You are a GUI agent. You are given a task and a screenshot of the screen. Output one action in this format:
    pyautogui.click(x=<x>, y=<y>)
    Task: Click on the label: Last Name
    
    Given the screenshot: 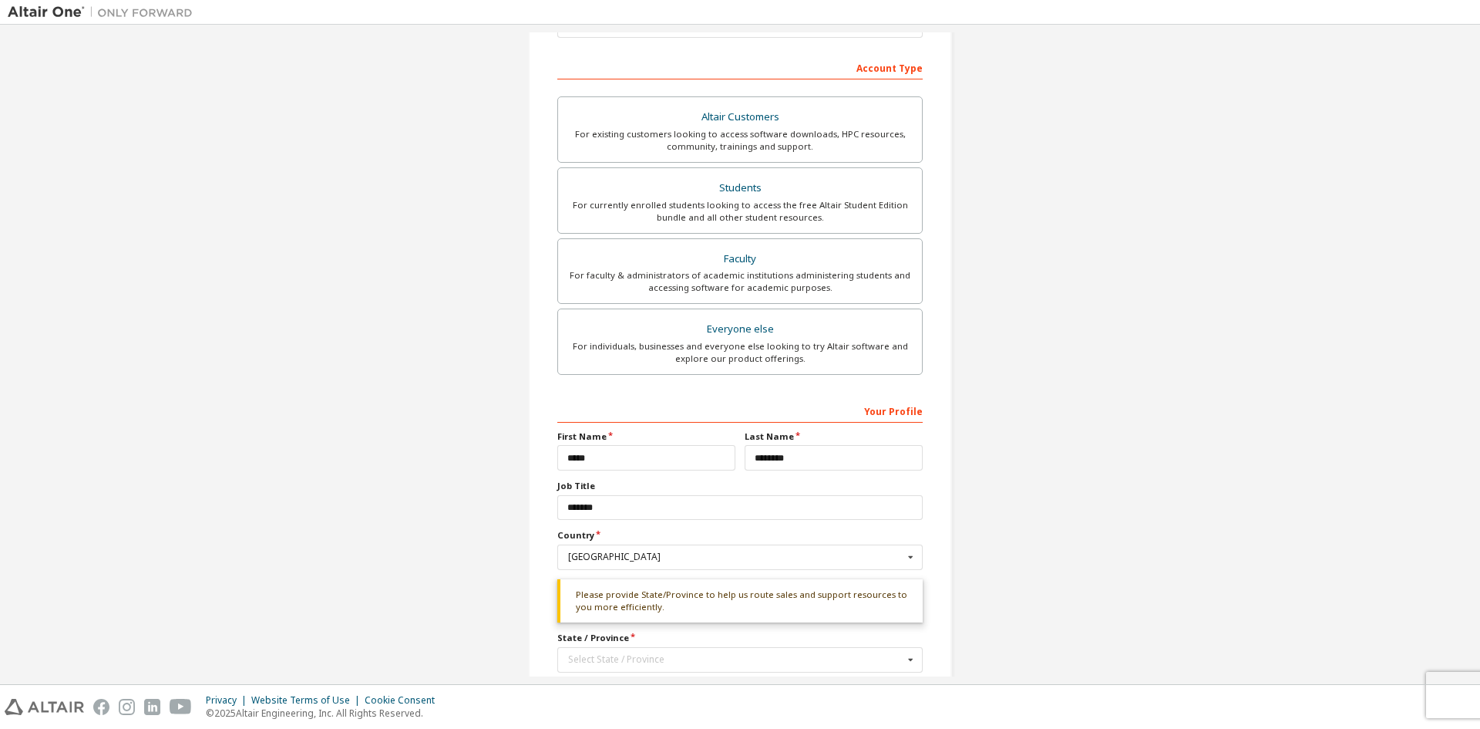 What is the action you would take?
    pyautogui.click(x=833, y=436)
    